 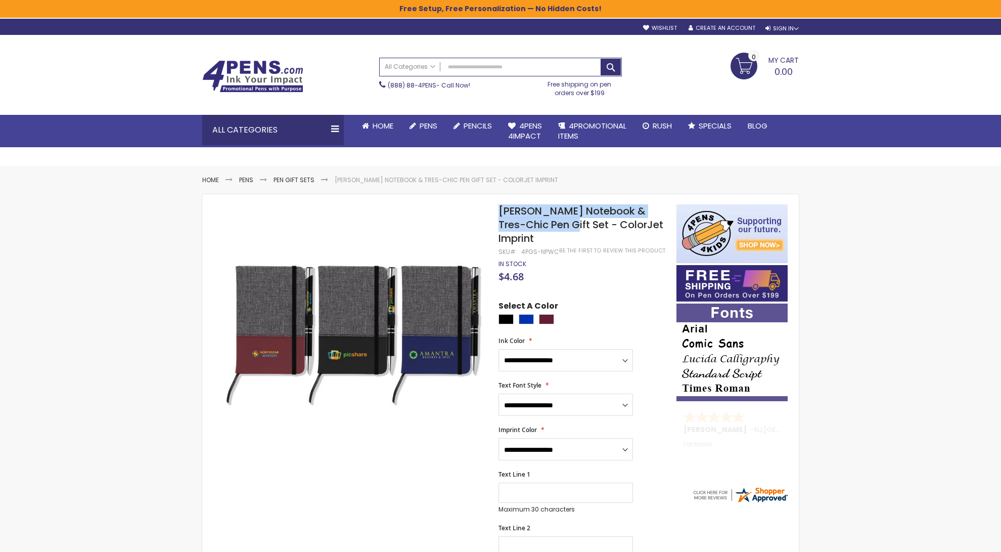 I want to click on a: (888) 88-4PENS, so click(x=412, y=85).